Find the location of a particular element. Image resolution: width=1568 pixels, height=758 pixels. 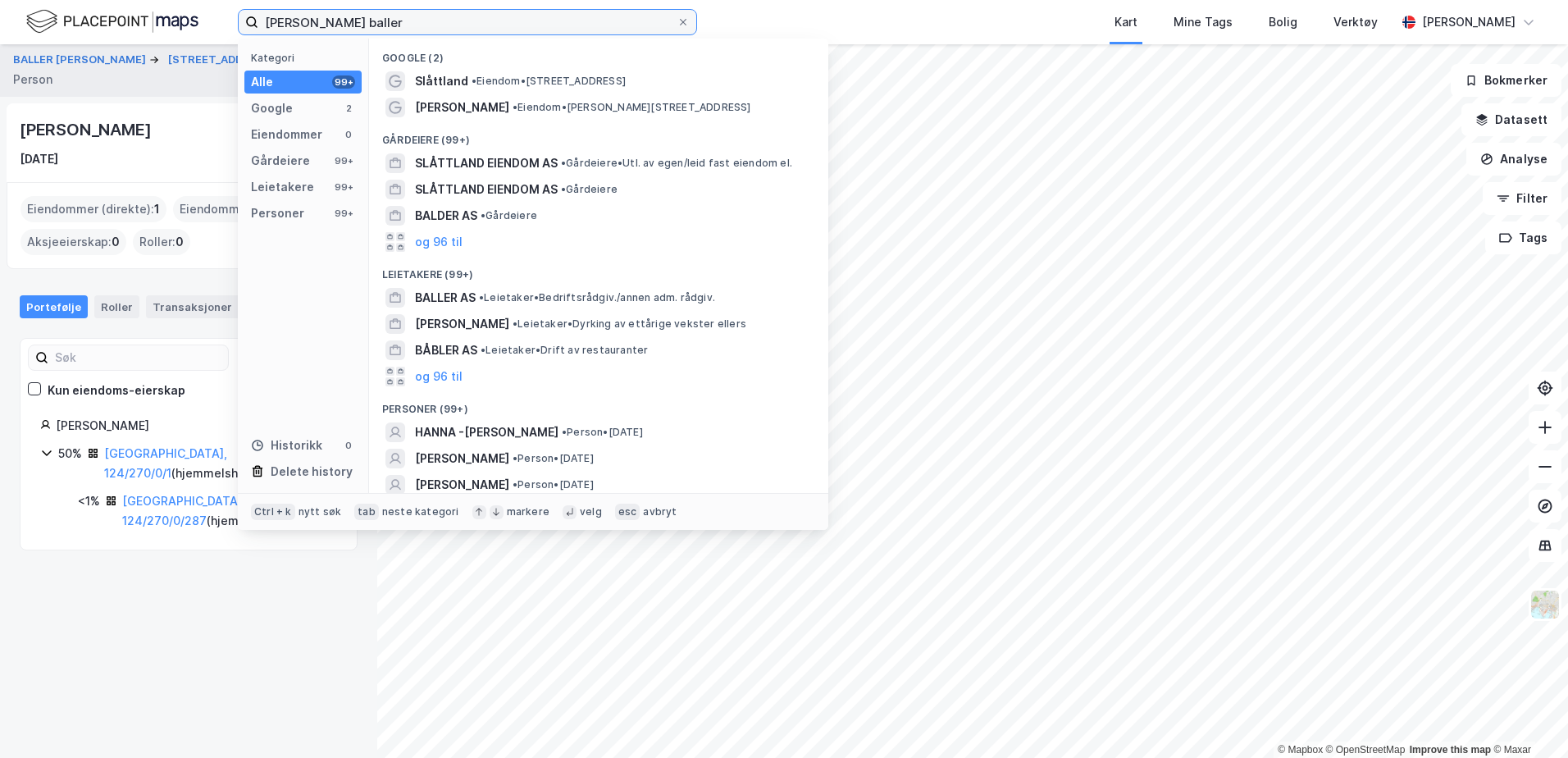

div: Eiendommer (Indirekte) : is located at coordinates (252, 209).